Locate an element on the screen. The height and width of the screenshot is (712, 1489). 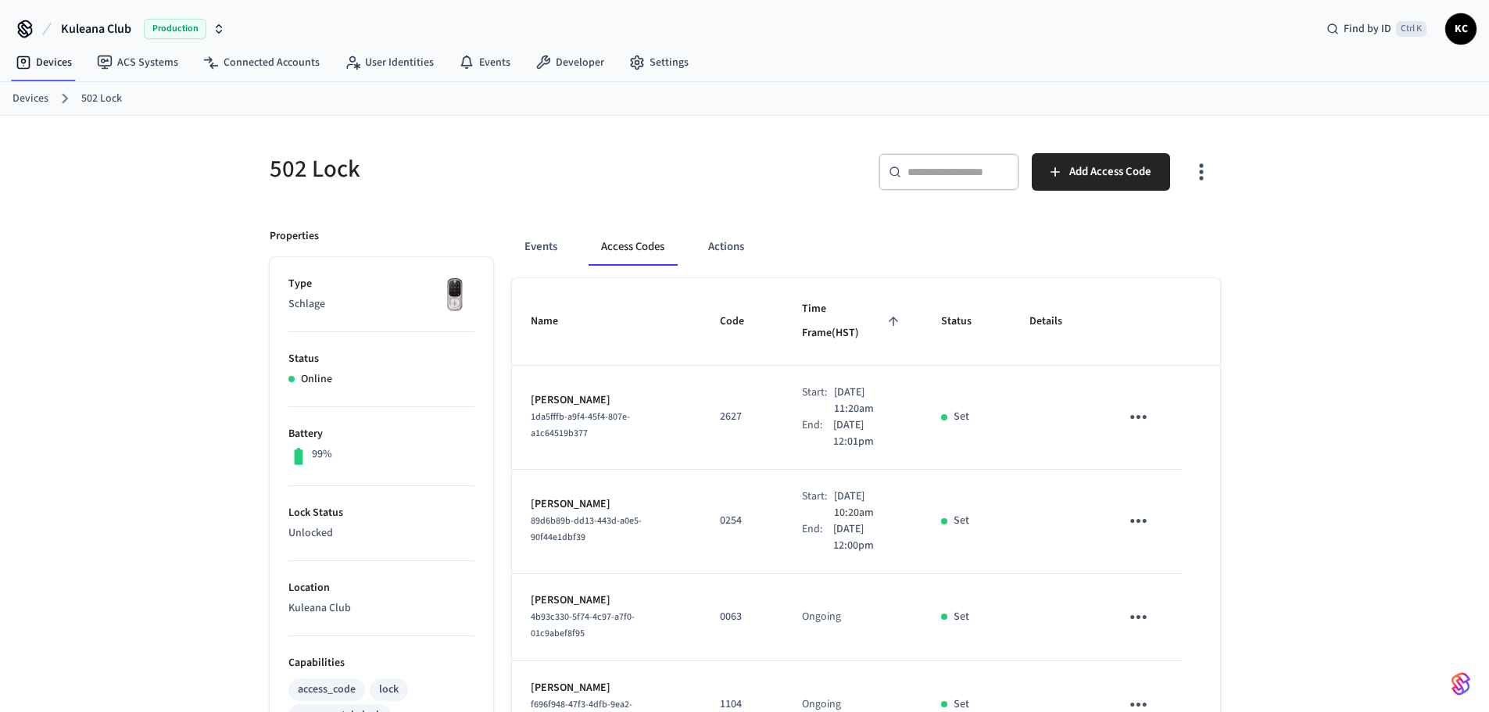
a: User Identities is located at coordinates (389, 63).